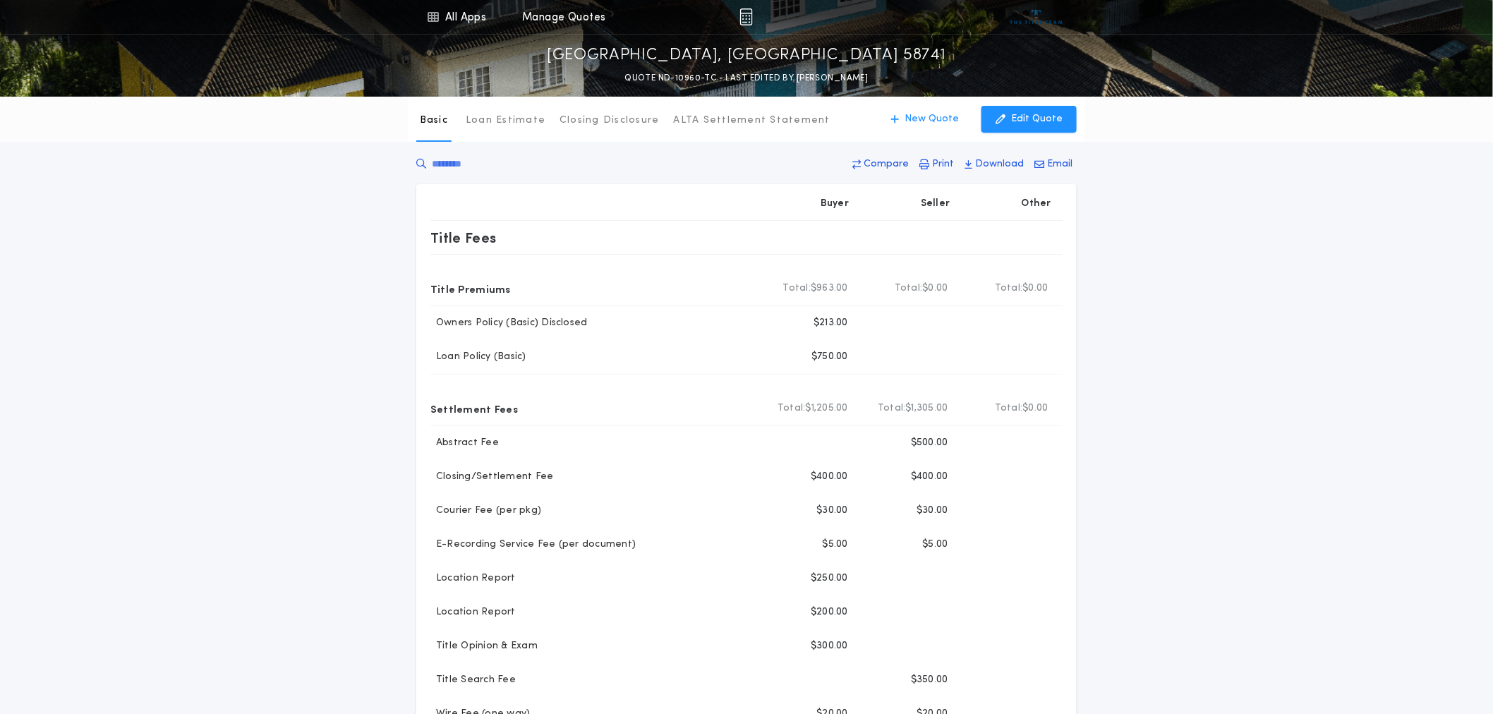  What do you see at coordinates (835, 204) in the screenshot?
I see `p: Buyer` at bounding box center [835, 204].